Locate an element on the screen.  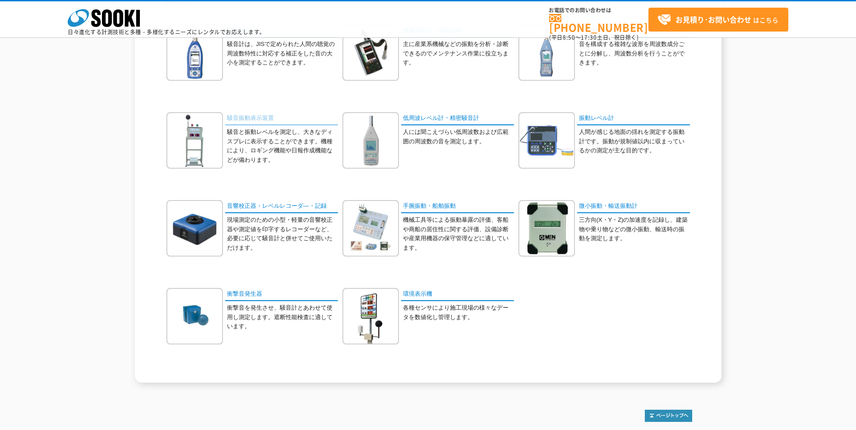
img: 手腕振動・船舶振動 is located at coordinates (370, 228).